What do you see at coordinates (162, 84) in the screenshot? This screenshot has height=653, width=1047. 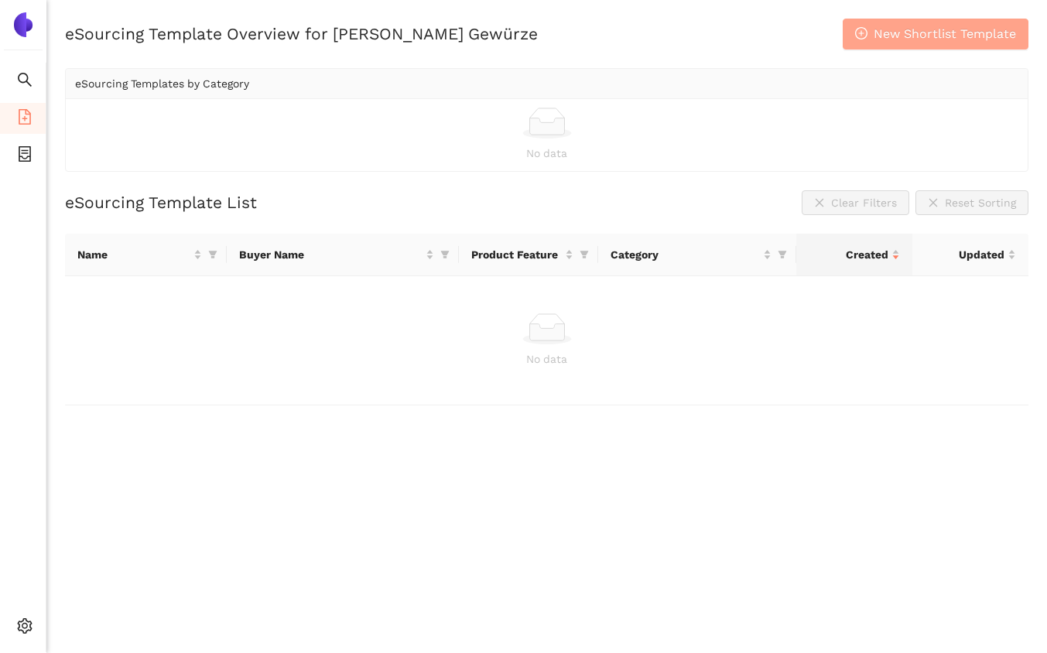 I see `span: eSourcing Templates by Category` at bounding box center [162, 84].